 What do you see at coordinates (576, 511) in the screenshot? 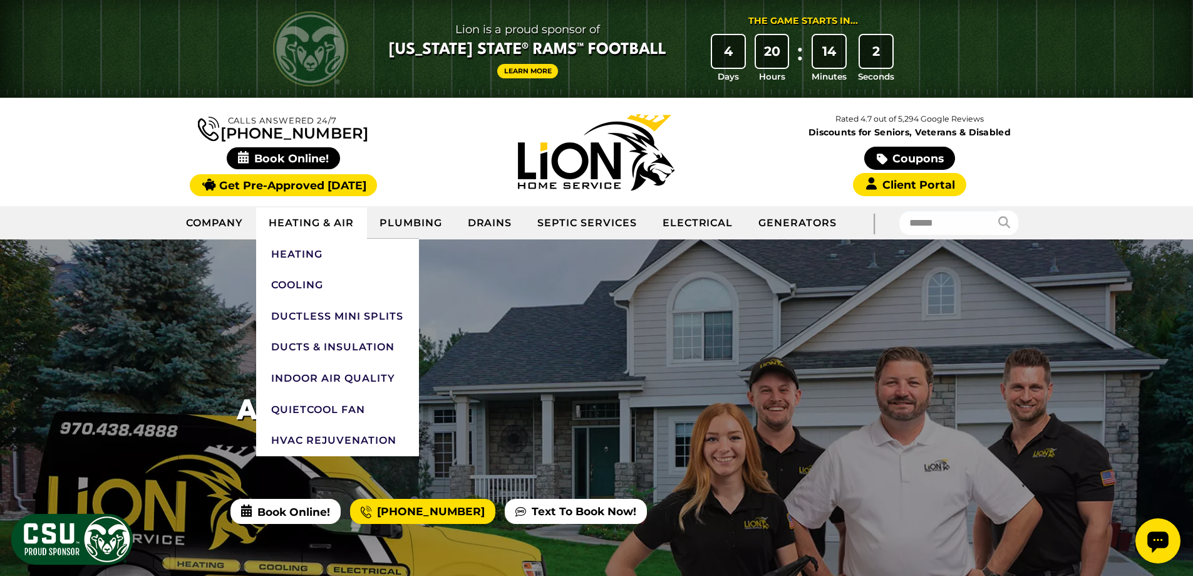
I see `a: Text To Book Now!` at bounding box center [576, 511].